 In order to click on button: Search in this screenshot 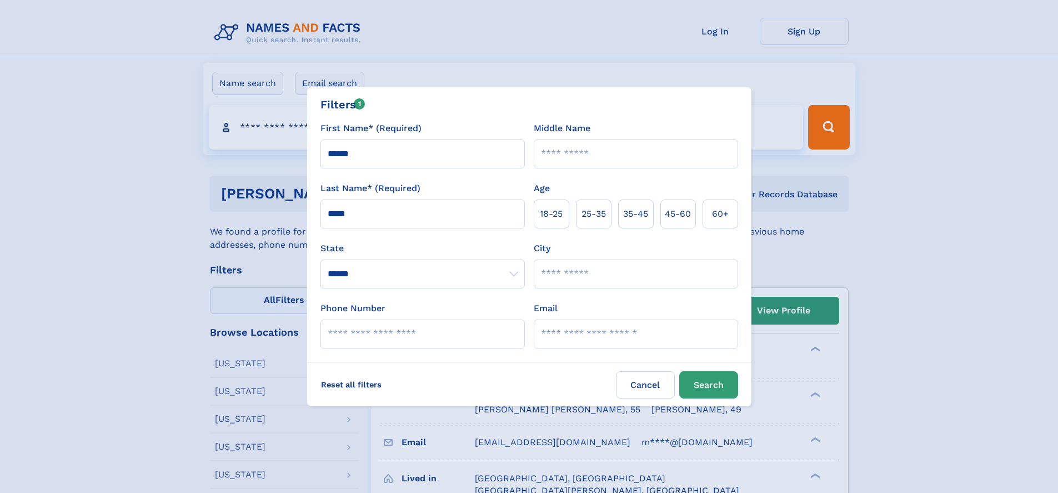, I will do `click(709, 384)`.